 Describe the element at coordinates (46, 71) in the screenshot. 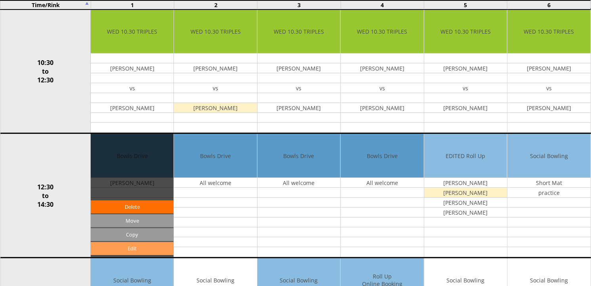

I see `td: 10:30 to 12:30` at that location.